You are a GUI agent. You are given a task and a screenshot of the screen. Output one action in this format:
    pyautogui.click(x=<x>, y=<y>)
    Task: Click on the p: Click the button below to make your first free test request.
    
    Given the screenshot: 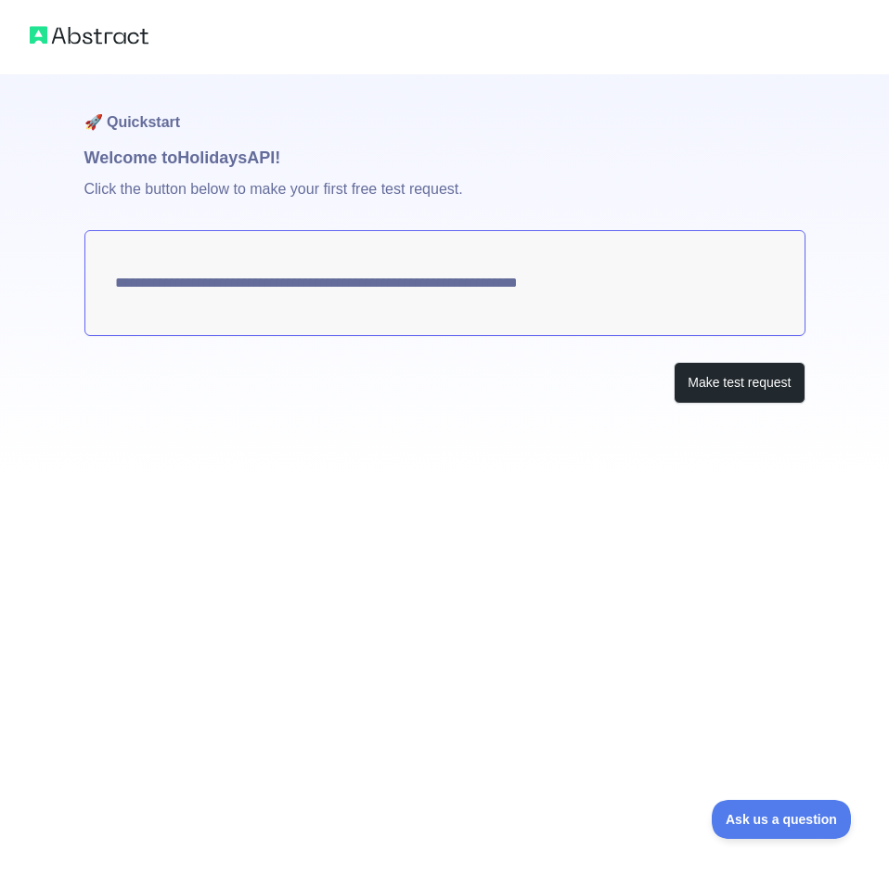 What is the action you would take?
    pyautogui.click(x=445, y=200)
    